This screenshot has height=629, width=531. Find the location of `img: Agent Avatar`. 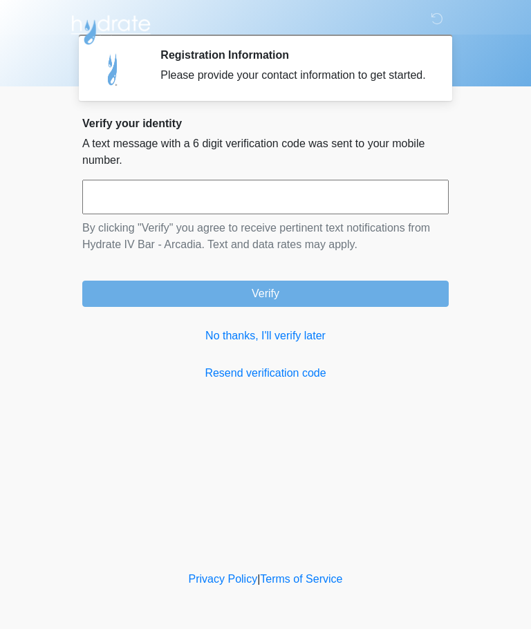

img: Agent Avatar is located at coordinates (113, 69).